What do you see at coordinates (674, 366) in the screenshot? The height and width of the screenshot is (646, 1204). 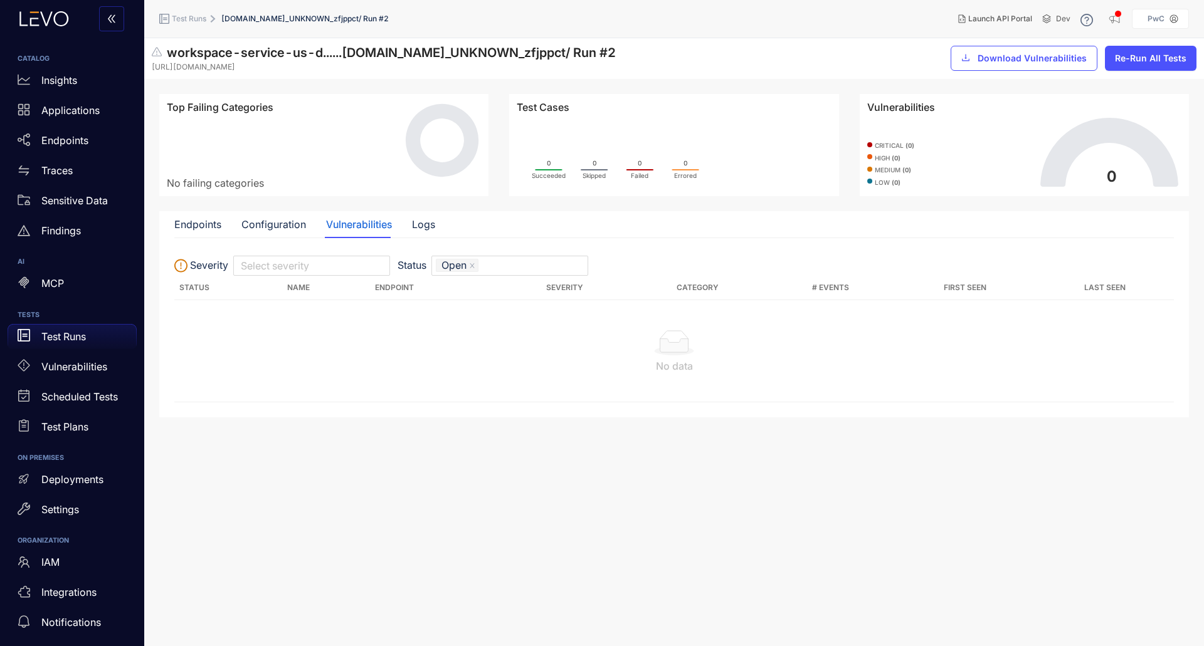 I see `div: No data` at bounding box center [674, 366].